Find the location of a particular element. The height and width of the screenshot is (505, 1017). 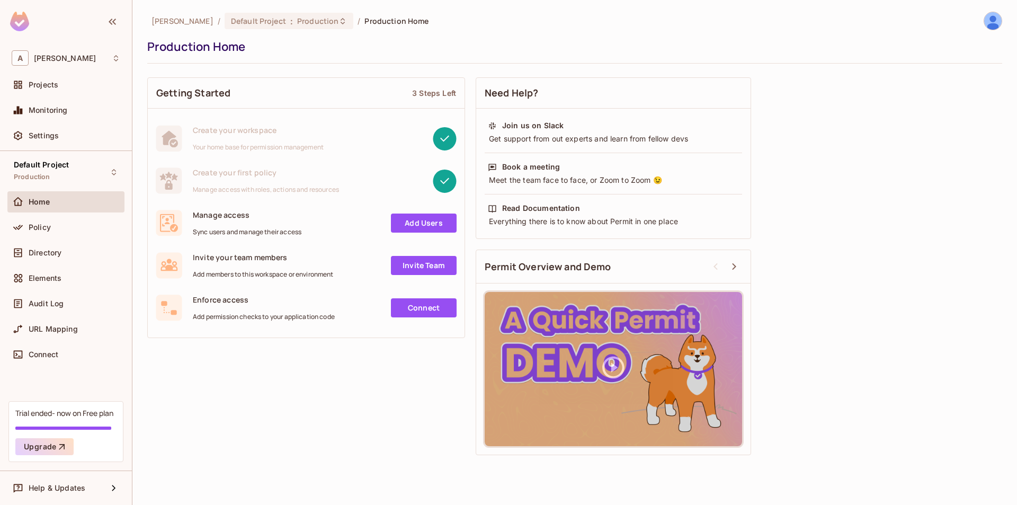

span: Your home base for permission management is located at coordinates (258, 147).